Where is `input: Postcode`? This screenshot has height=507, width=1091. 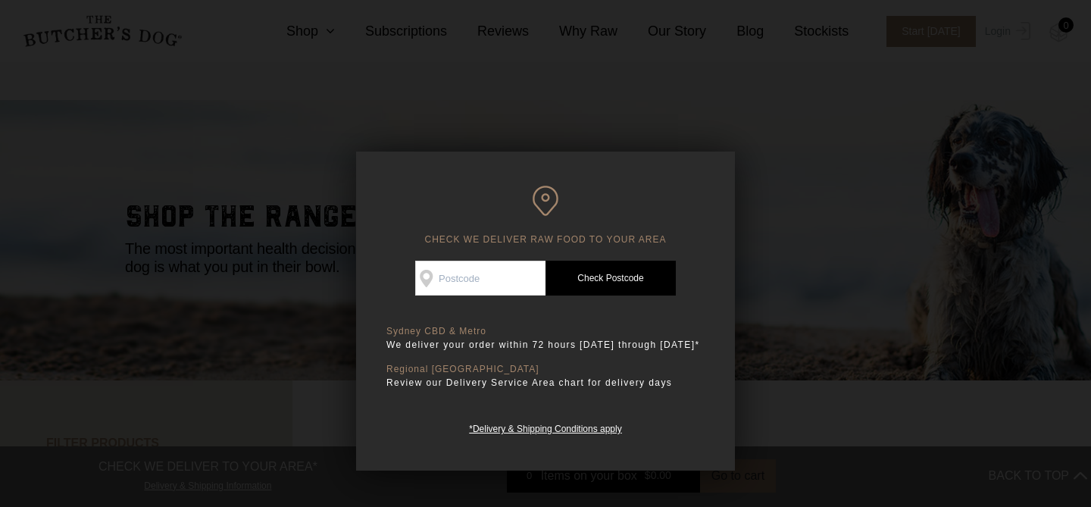
input: Postcode is located at coordinates (480, 278).